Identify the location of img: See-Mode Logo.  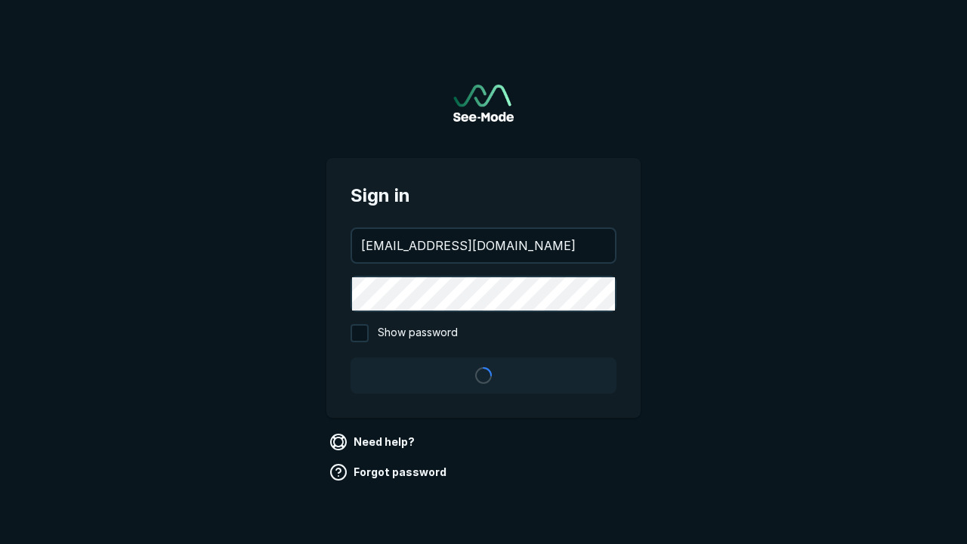
(483, 103).